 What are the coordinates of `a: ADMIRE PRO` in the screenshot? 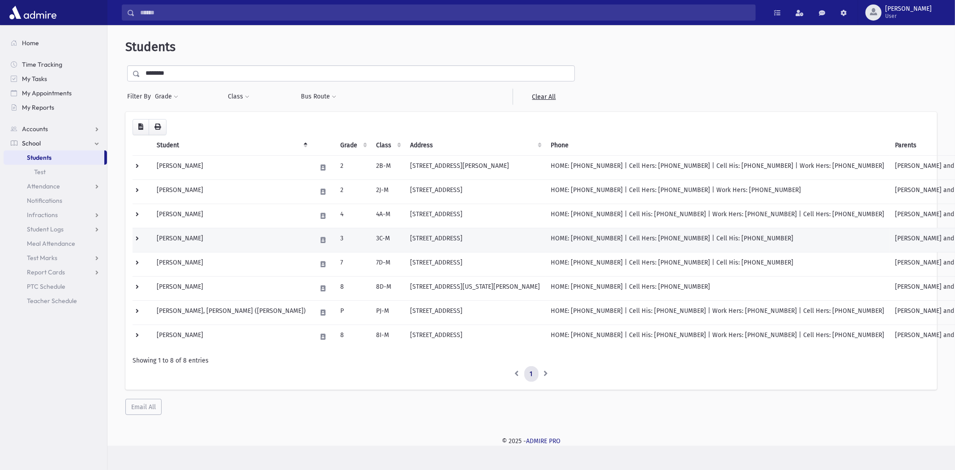 It's located at (543, 441).